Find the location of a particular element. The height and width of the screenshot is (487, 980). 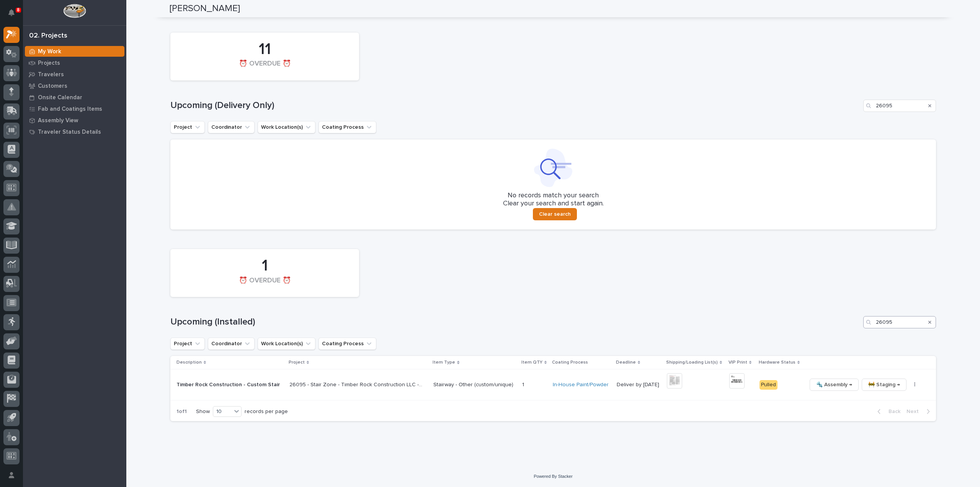

a: Travelers is located at coordinates (75, 74).